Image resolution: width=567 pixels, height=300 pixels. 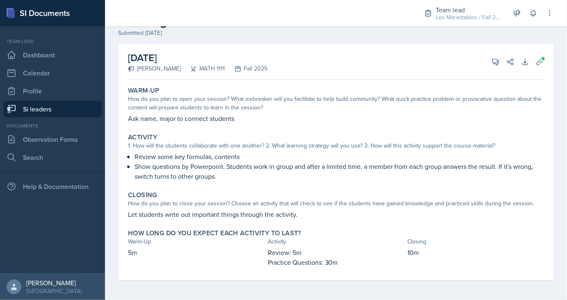 I want to click on div: How do you plan to close your session? Choose an activity that will check to see if the students ..., so click(x=336, y=203).